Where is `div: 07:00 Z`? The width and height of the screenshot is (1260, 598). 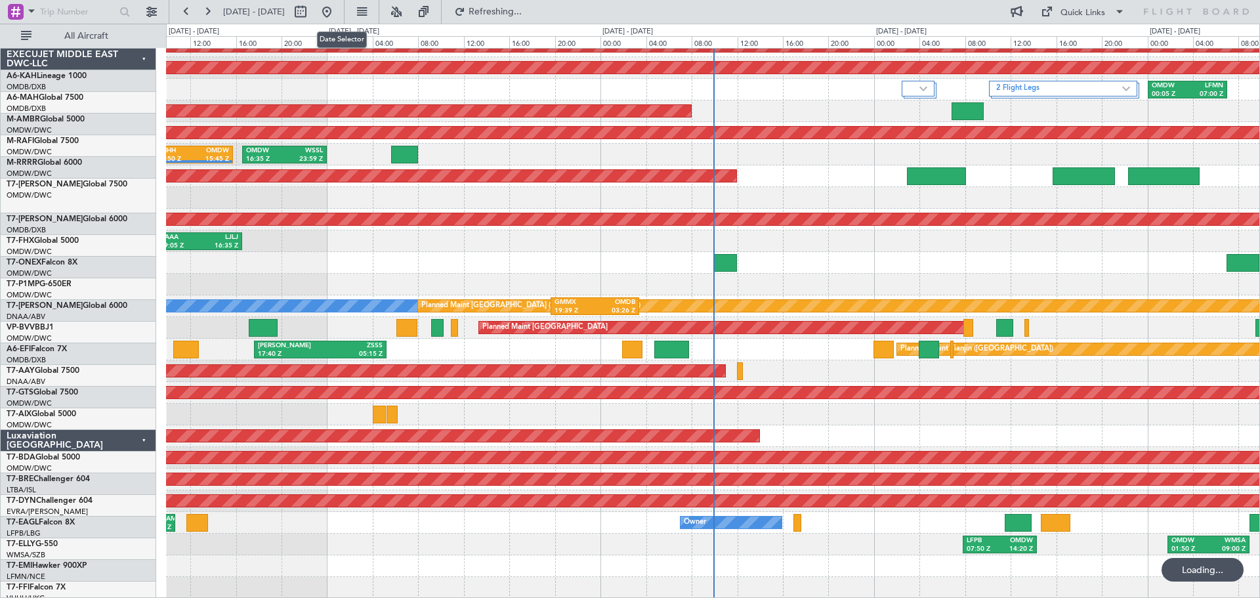
div: 07:00 Z is located at coordinates (1205, 94).